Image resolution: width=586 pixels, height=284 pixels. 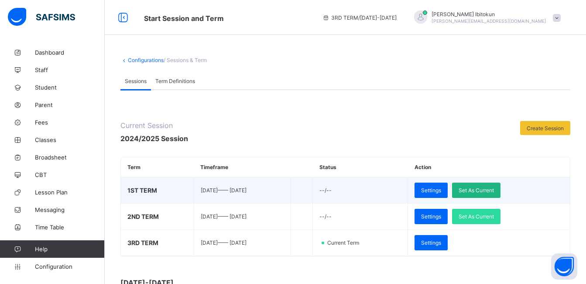 What do you see at coordinates (154, 138) in the screenshot?
I see `span: 2024/2025 Session` at bounding box center [154, 138].